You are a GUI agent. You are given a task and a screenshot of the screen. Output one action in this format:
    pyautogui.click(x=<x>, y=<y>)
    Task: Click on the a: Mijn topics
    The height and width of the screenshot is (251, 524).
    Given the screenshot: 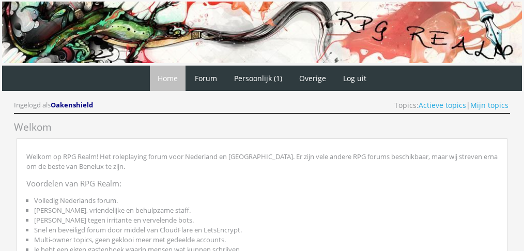 What is the action you would take?
    pyautogui.click(x=490, y=105)
    